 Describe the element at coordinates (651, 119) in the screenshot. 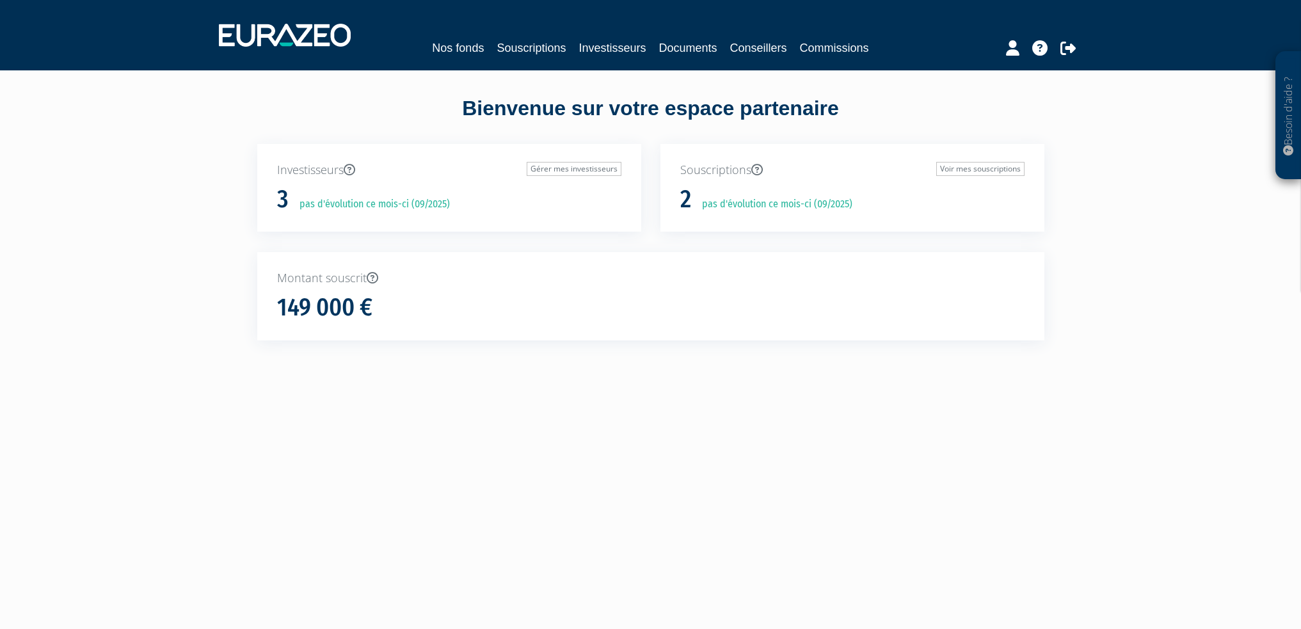

I see `div: Bienvenue sur votre espace partenaire` at that location.